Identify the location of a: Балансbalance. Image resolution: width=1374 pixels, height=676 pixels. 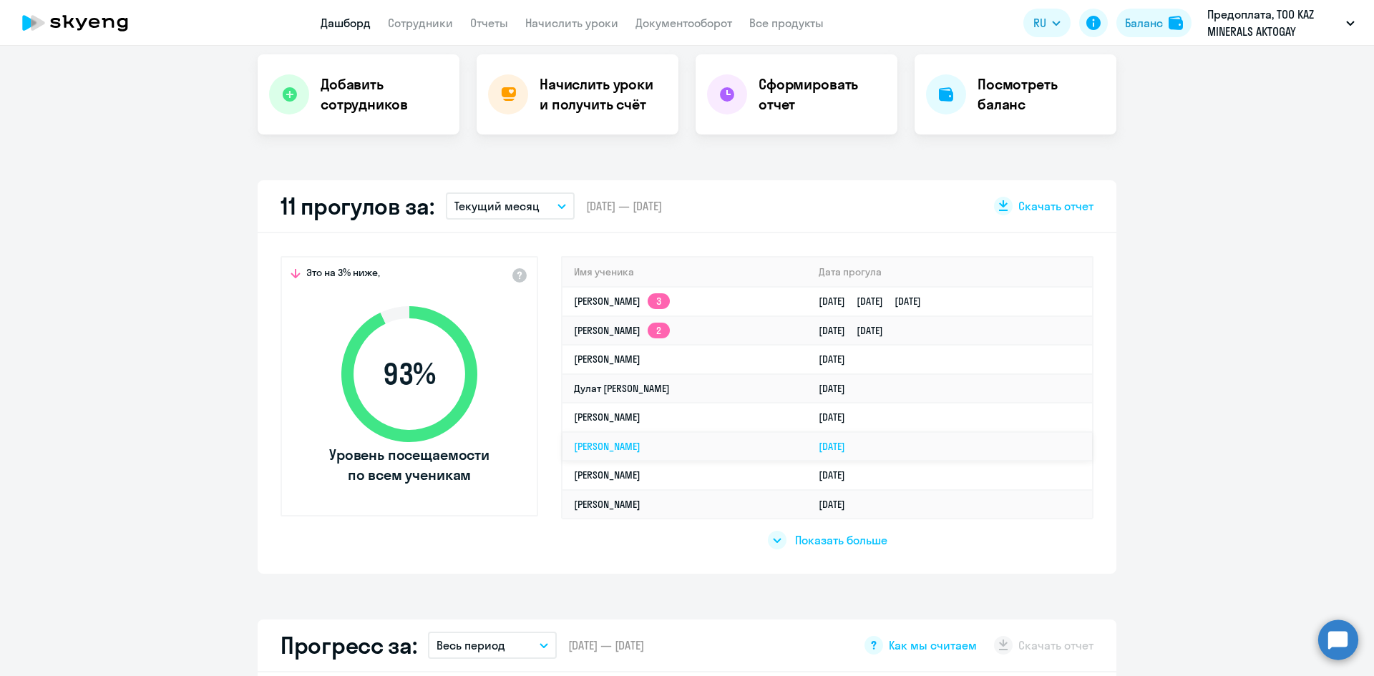
(1153, 23).